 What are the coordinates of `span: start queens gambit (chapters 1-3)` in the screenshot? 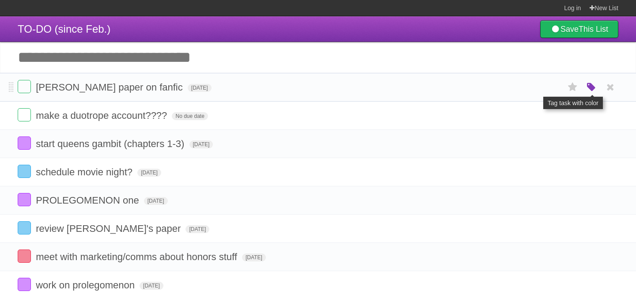 It's located at (111, 143).